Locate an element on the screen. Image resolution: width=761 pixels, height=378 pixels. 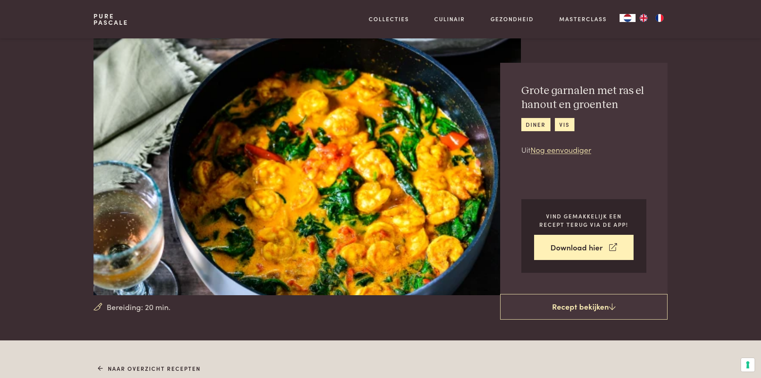
a: FR is located at coordinates (660, 18).